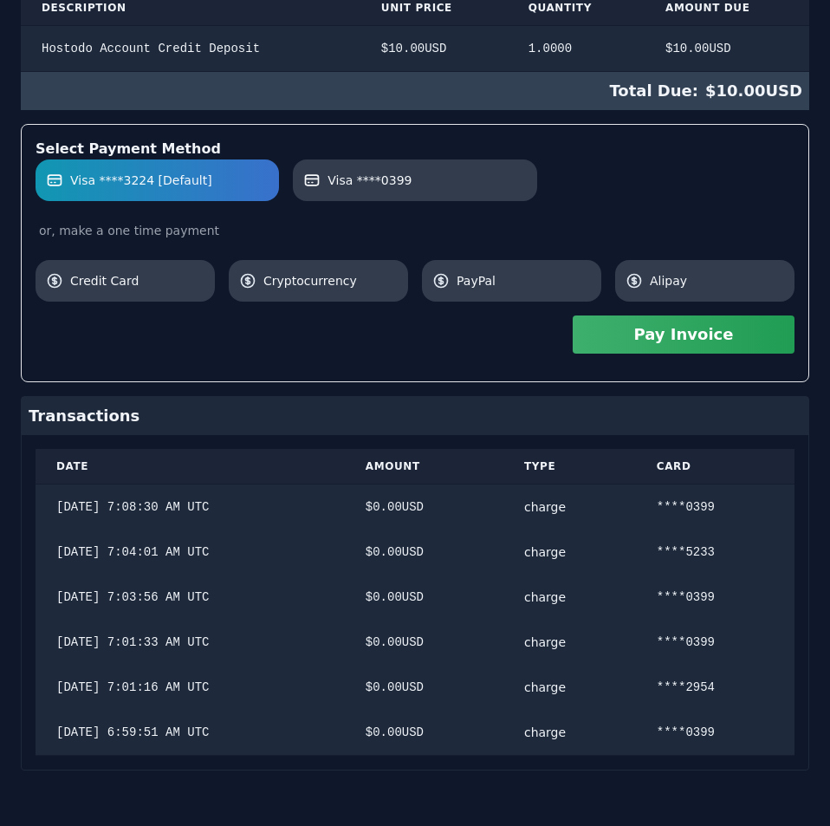 This screenshot has width=830, height=826. Describe the element at coordinates (576, 49) in the screenshot. I see `div: 1.0000` at that location.